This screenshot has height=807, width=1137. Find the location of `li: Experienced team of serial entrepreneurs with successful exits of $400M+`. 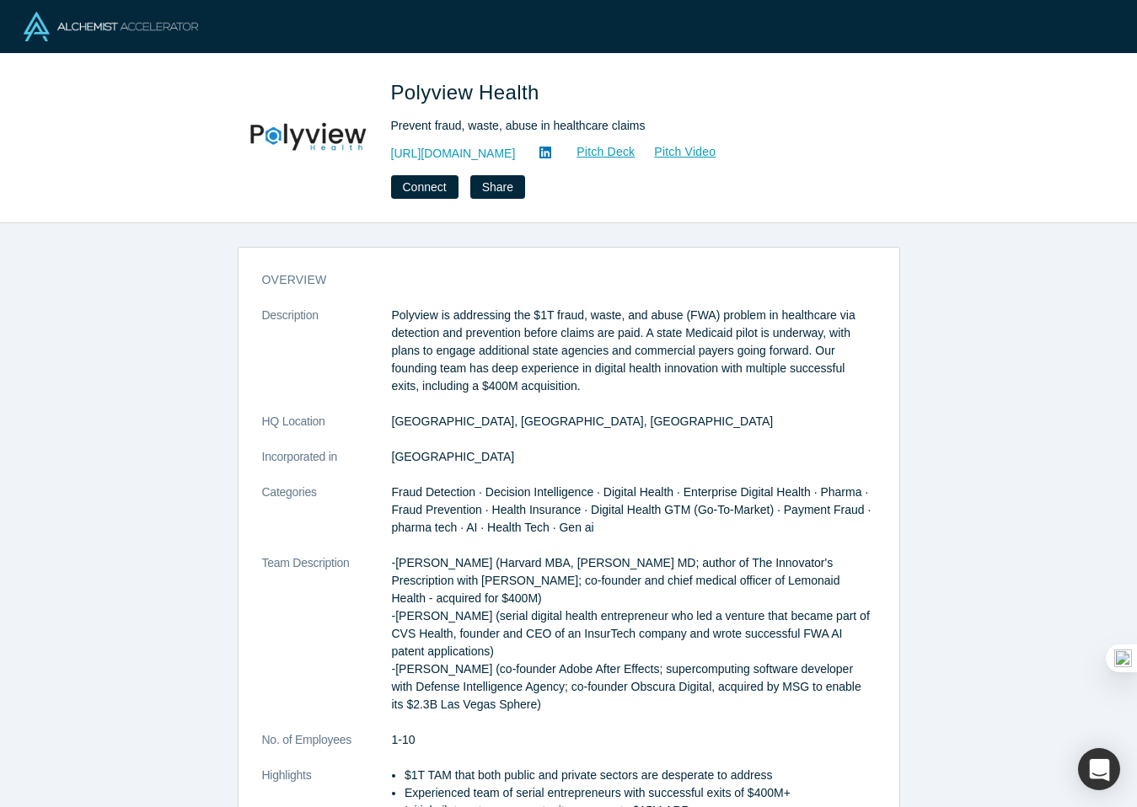

li: Experienced team of serial entrepreneurs with successful exits of $400M+ is located at coordinates (640, 793).